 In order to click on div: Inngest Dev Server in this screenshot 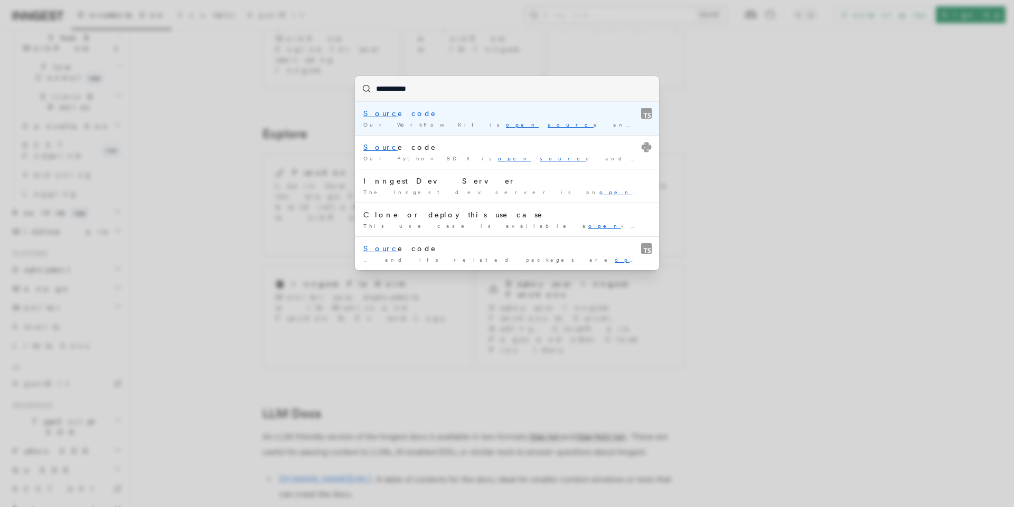, I will do `click(507, 181)`.